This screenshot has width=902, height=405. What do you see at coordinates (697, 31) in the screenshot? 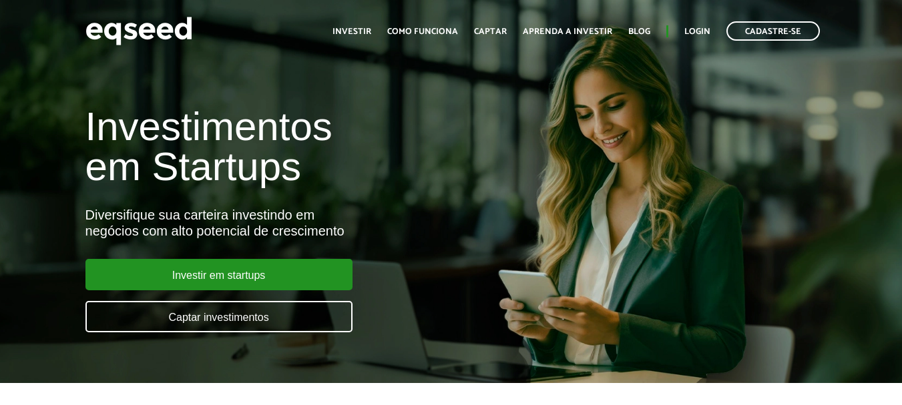
I see `a: Login` at bounding box center [697, 31].